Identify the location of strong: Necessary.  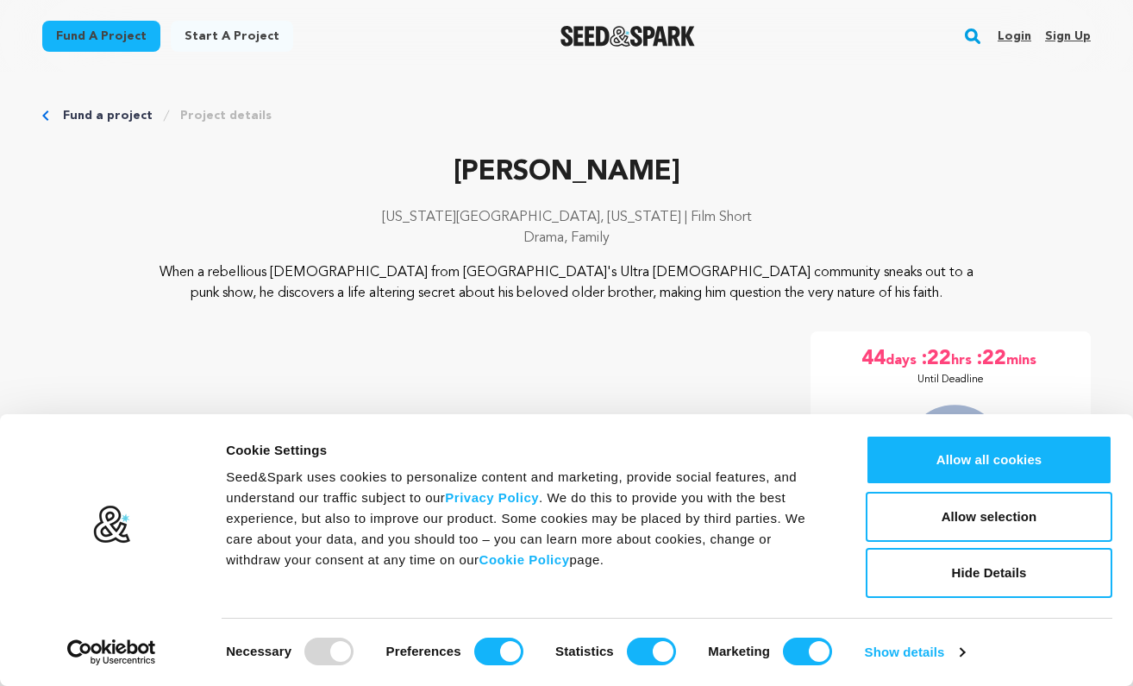
(259, 650).